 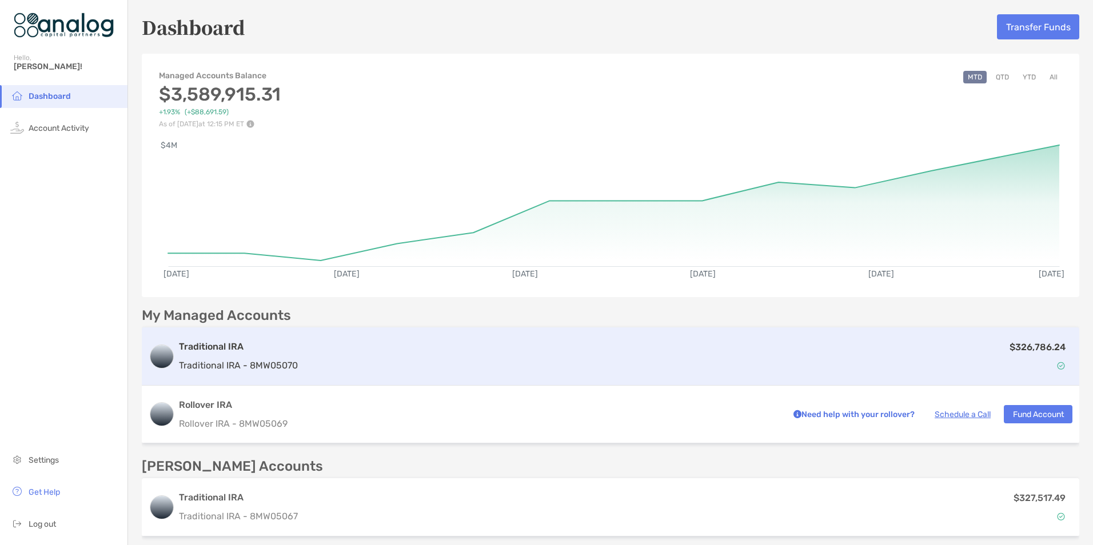 What do you see at coordinates (1053, 77) in the screenshot?
I see `button: All` at bounding box center [1053, 77].